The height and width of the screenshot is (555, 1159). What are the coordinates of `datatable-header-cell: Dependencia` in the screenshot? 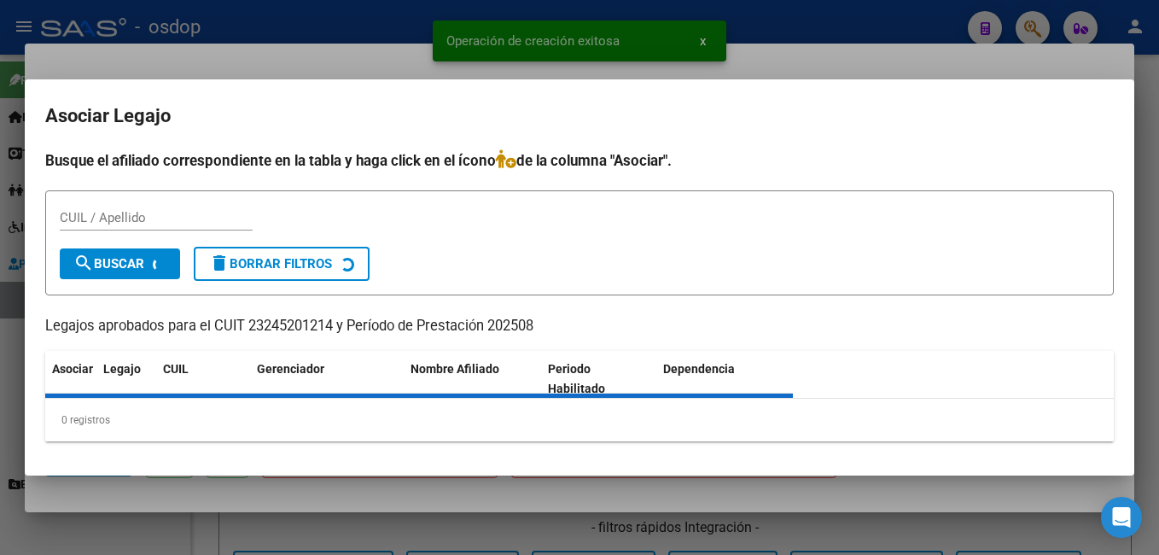 It's located at (725, 379).